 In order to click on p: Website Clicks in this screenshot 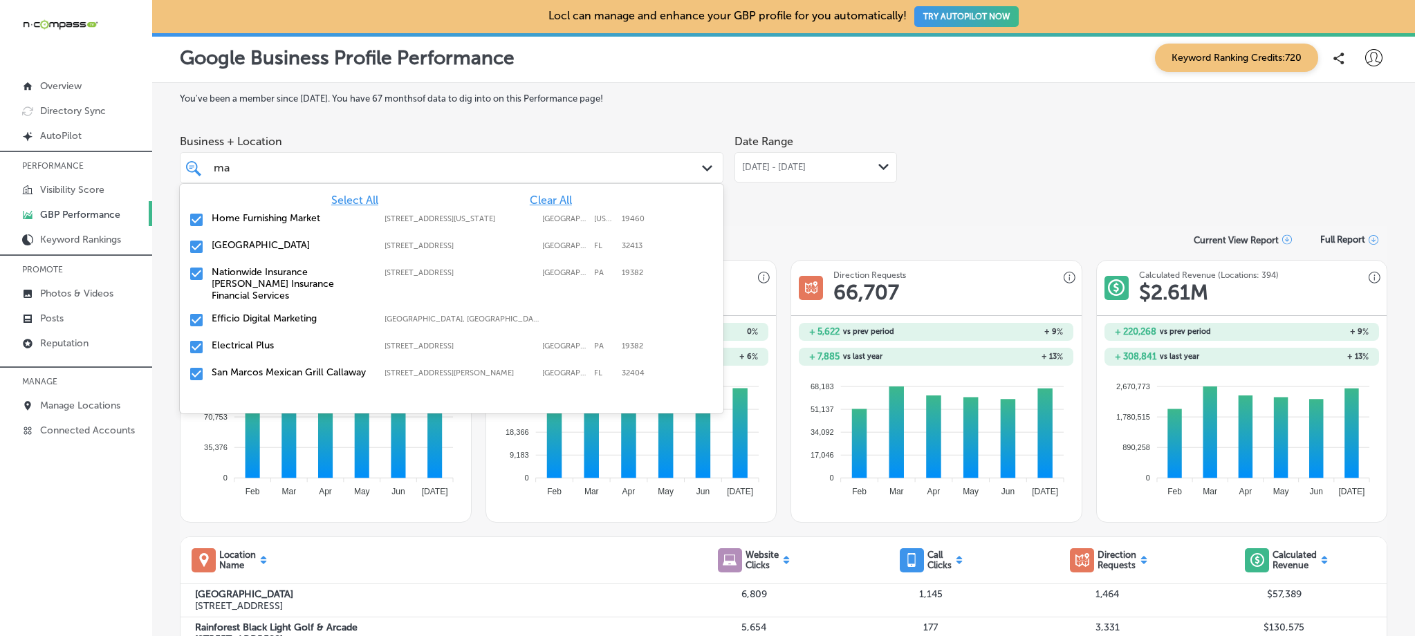, I will do `click(762, 560)`.